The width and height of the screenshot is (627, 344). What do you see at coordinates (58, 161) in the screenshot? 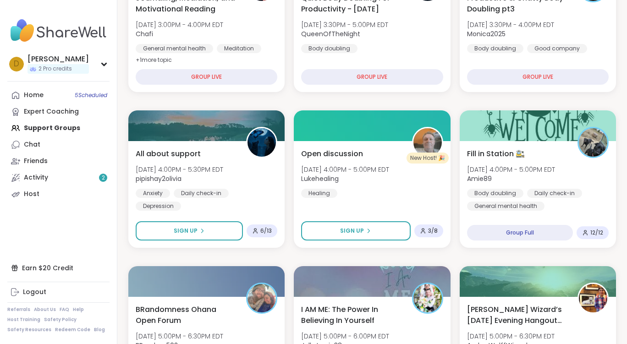
I see `a: Friends` at bounding box center [58, 161].